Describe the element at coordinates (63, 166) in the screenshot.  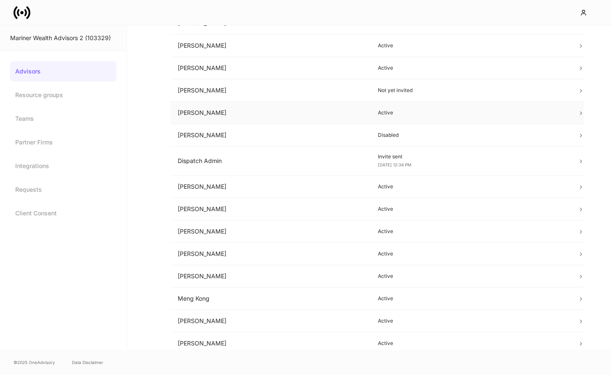
I see `a: Integrations` at that location.